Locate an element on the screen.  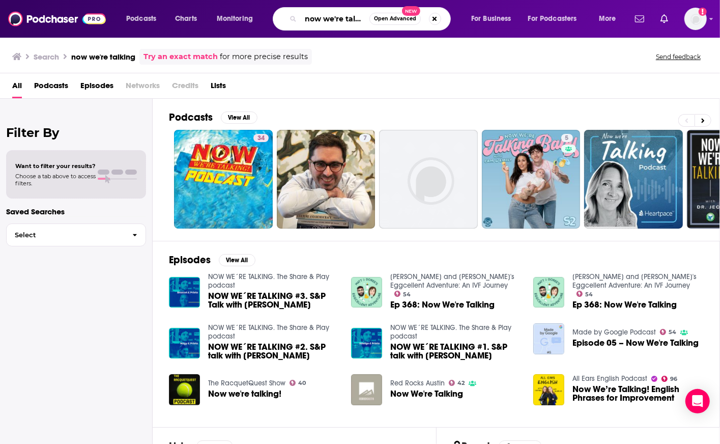
span: 7 is located at coordinates (365, 138).